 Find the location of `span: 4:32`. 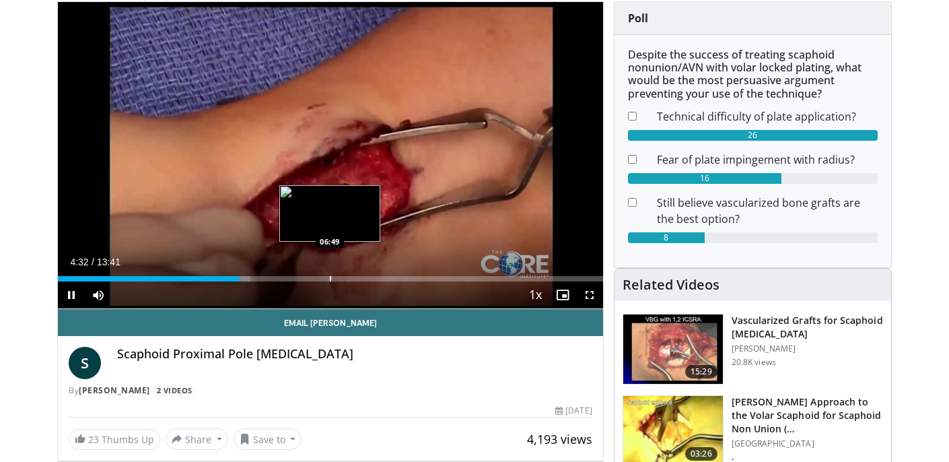

span: 4:32 is located at coordinates (79, 262).